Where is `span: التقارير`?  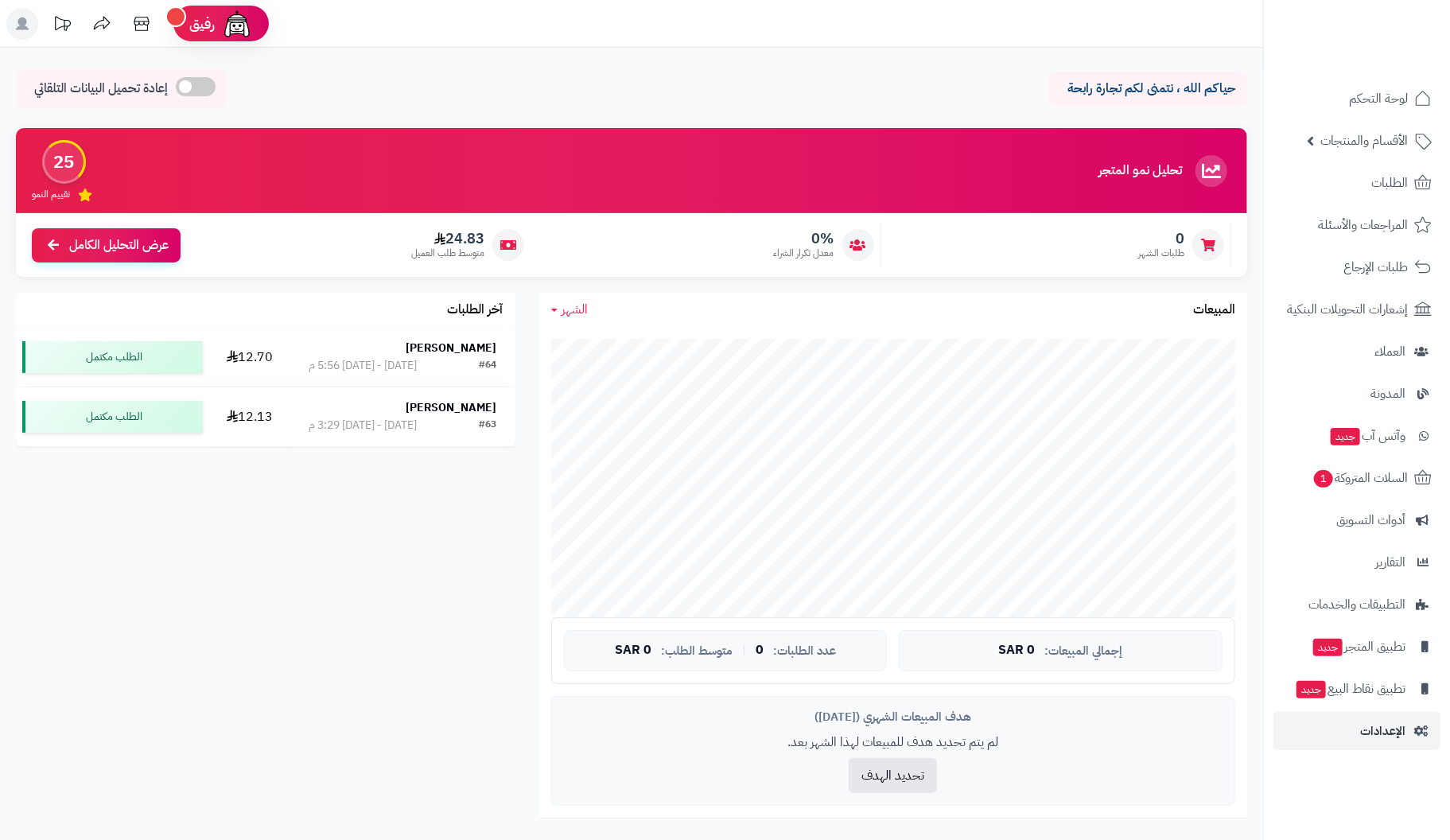
span: التقارير is located at coordinates (1391, 563).